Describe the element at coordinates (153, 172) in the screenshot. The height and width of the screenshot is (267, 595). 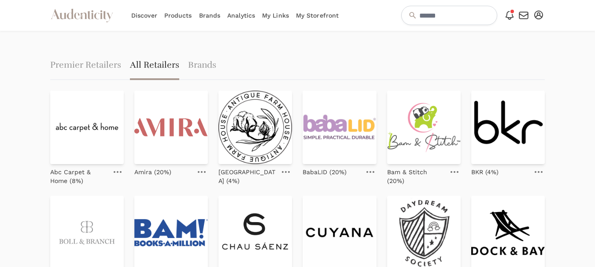
I see `p: Amira (20%)` at that location.